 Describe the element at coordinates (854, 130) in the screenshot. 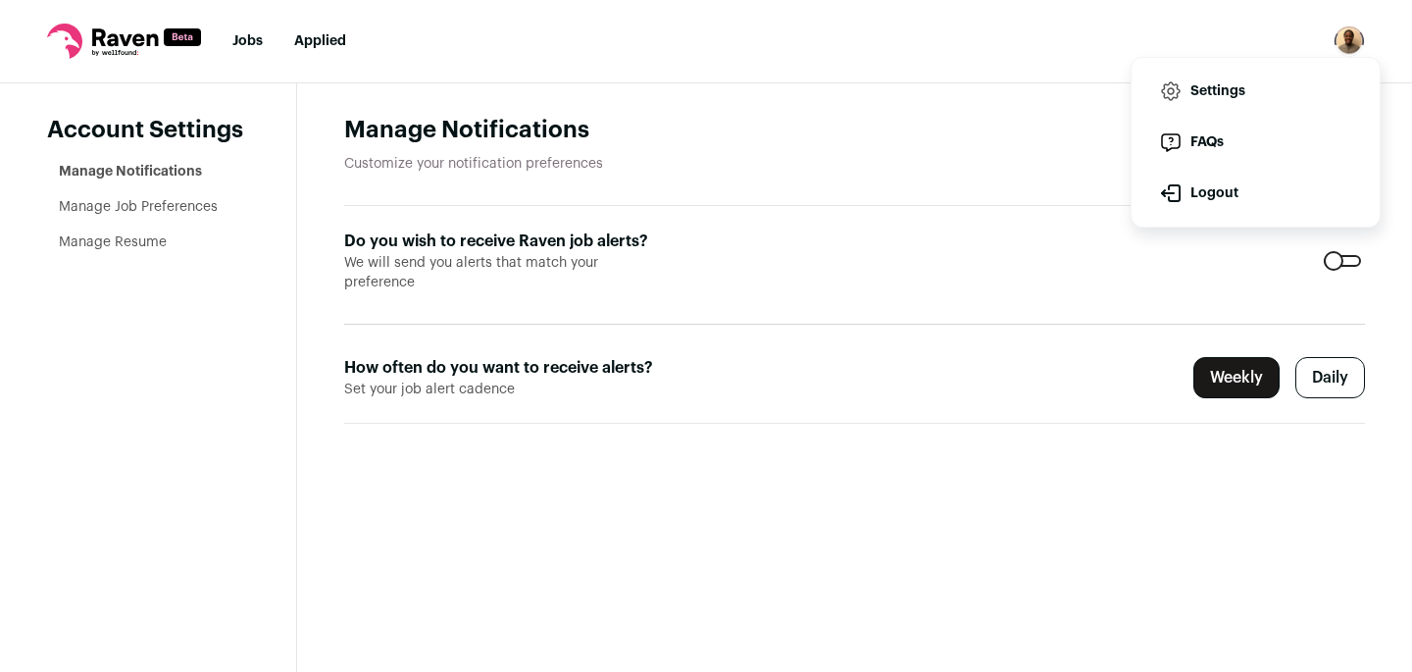

I see `h1: Manage Notifications` at that location.